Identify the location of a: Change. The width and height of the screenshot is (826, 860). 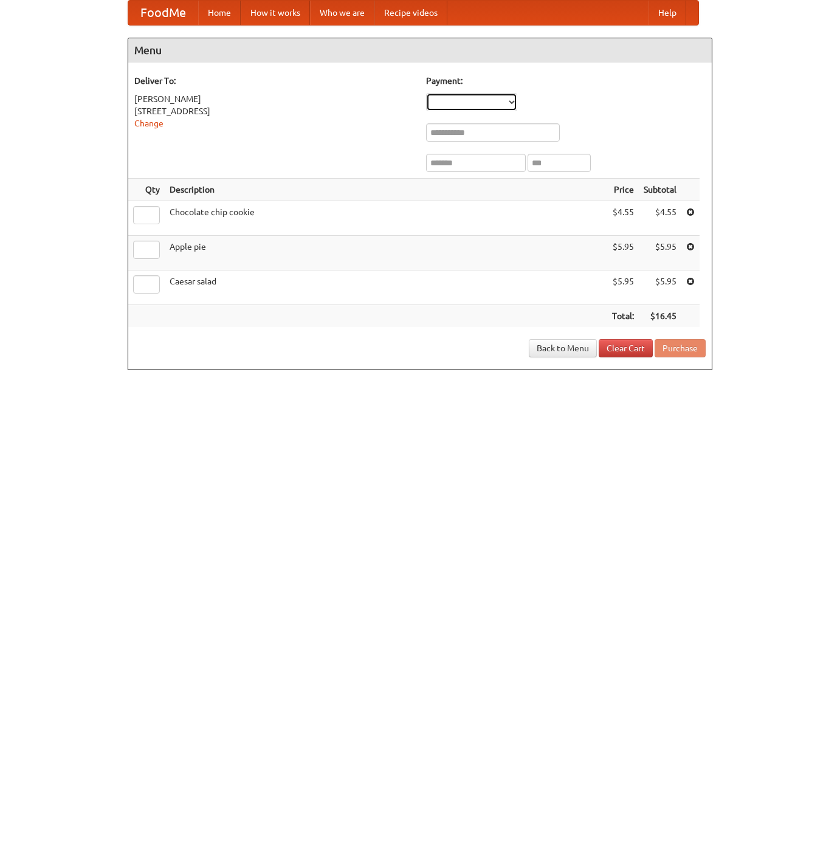
(149, 123).